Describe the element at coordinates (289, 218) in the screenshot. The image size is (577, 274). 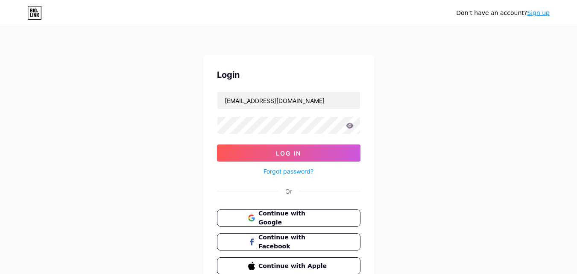
I see `button: Continue with Google` at that location.